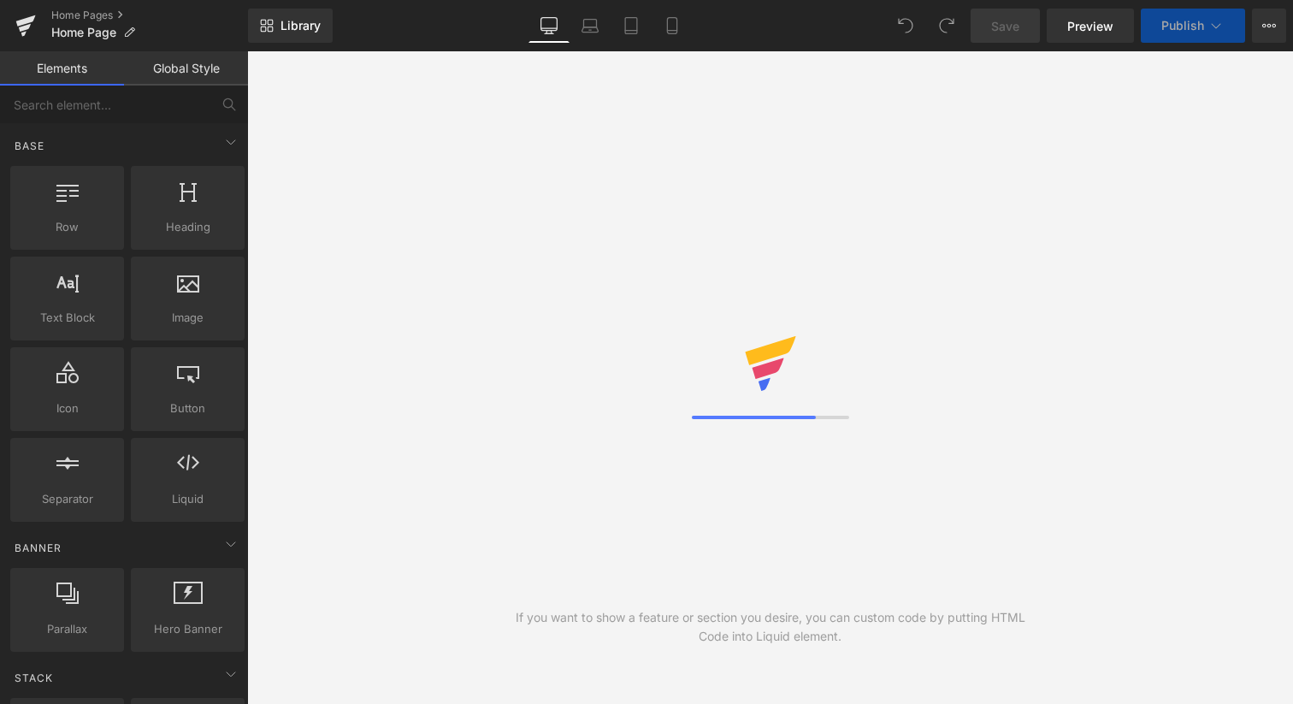 This screenshot has width=1293, height=704. Describe the element at coordinates (67, 499) in the screenshot. I see `span: Separator` at that location.